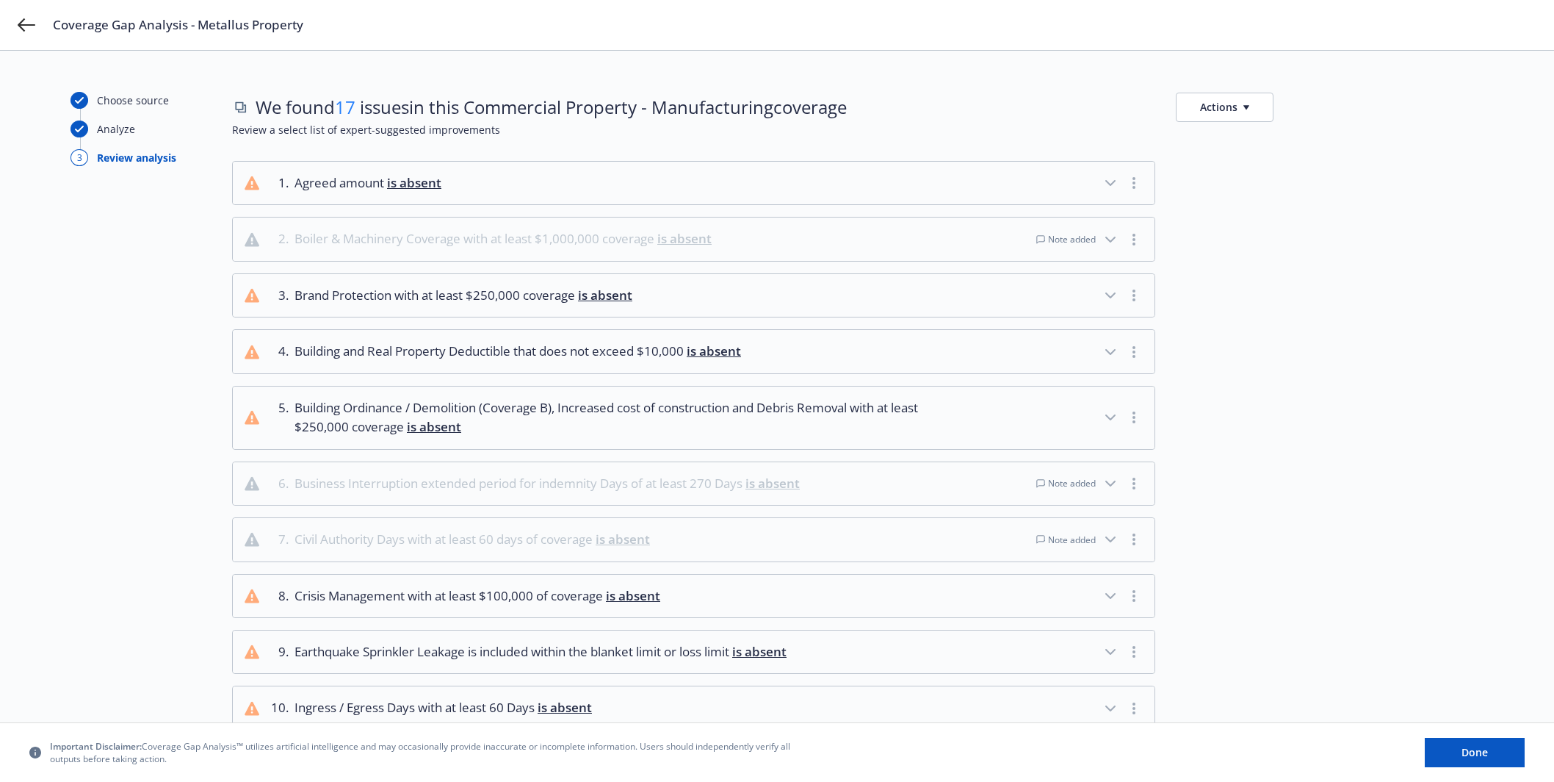 This screenshot has height=782, width=1554. What do you see at coordinates (606, 417) in the screenshot?
I see `span: Building Ordinance / Demolition (Coverage B), Increased cost of construction and Debris Removal w...` at bounding box center [606, 417].